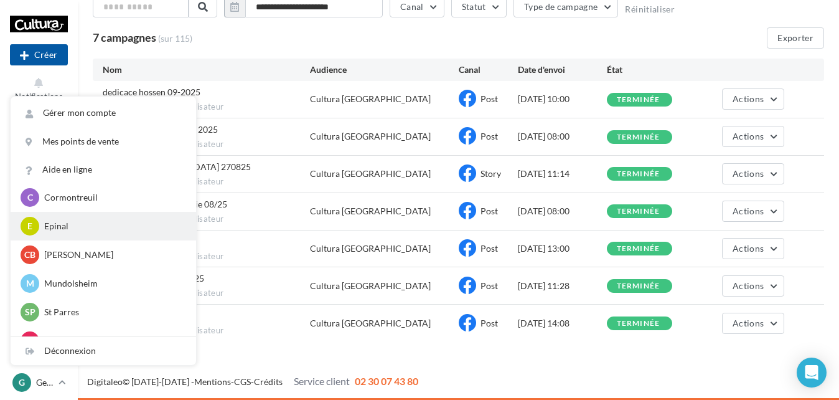 The height and width of the screenshot is (400, 839). Describe the element at coordinates (30, 312) in the screenshot. I see `span: SP` at that location.